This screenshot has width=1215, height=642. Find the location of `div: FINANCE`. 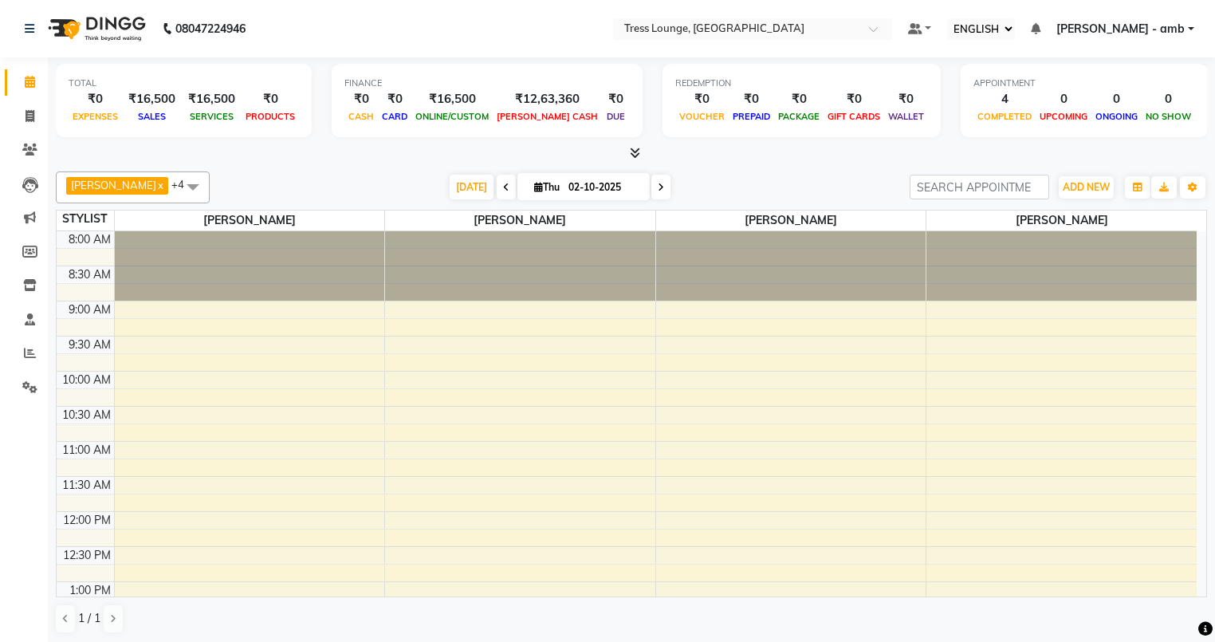

div: FINANCE is located at coordinates (487, 83).